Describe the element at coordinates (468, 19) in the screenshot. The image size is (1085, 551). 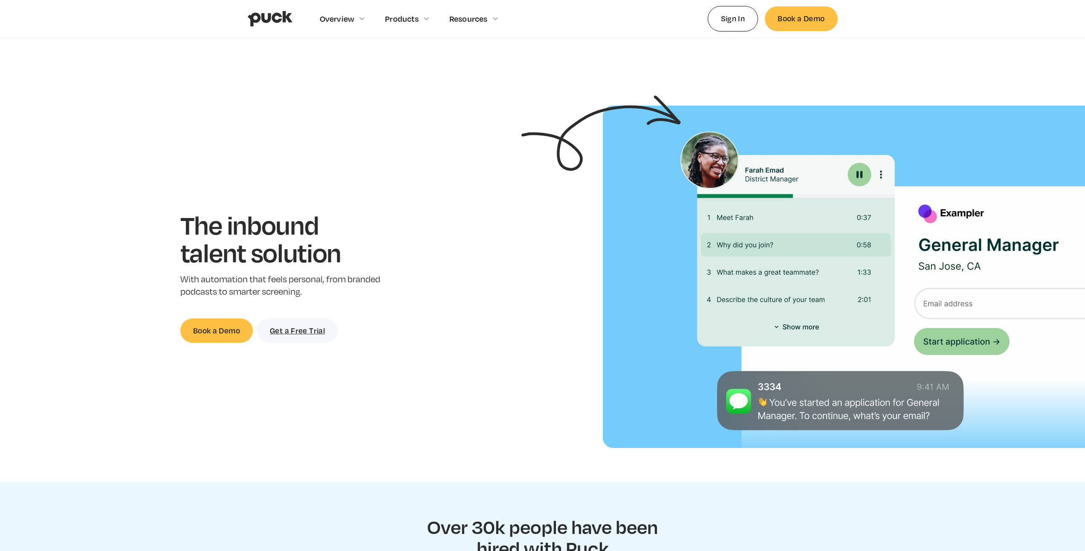
I see `div: Resources` at that location.